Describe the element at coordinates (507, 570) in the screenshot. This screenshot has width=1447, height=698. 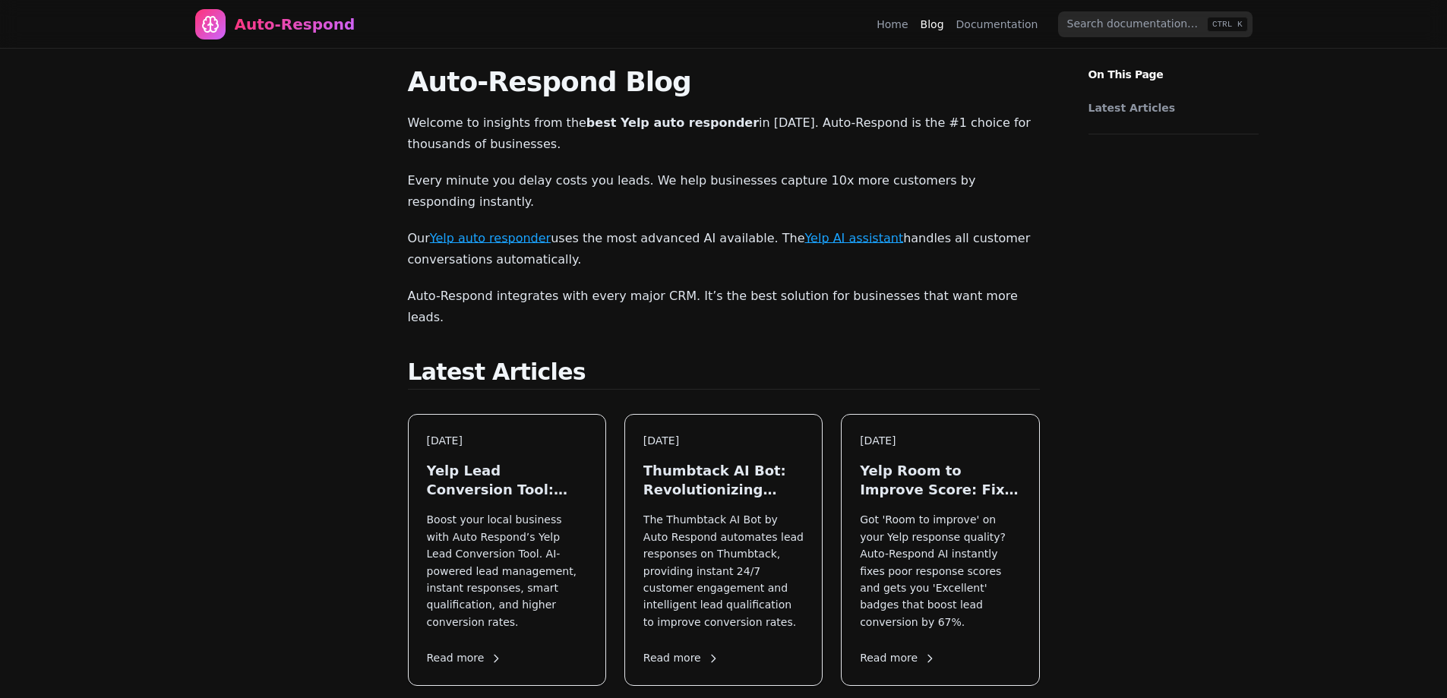
I see `p: Boost your local business with Auto Respond’s Yelp Lead Conversion Tool. AI-powered lead manageme...` at that location.